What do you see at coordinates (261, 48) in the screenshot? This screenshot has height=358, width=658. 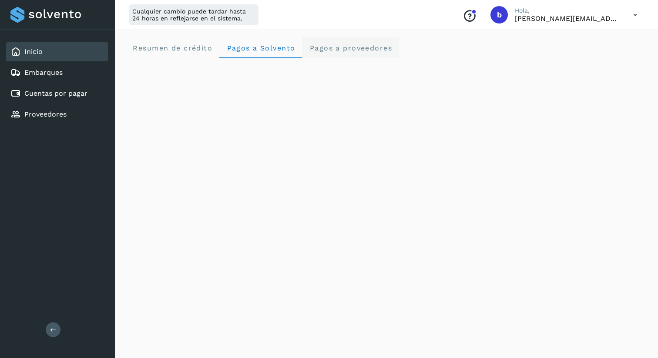 I see `span: Pagos a Solvento` at bounding box center [261, 48].